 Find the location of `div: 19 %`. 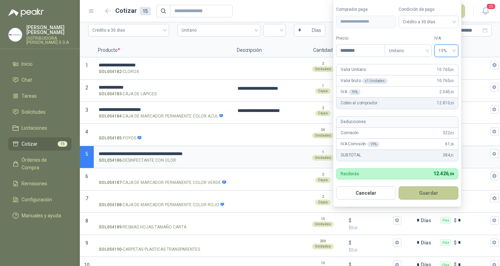

div: 19 % is located at coordinates (373, 144).